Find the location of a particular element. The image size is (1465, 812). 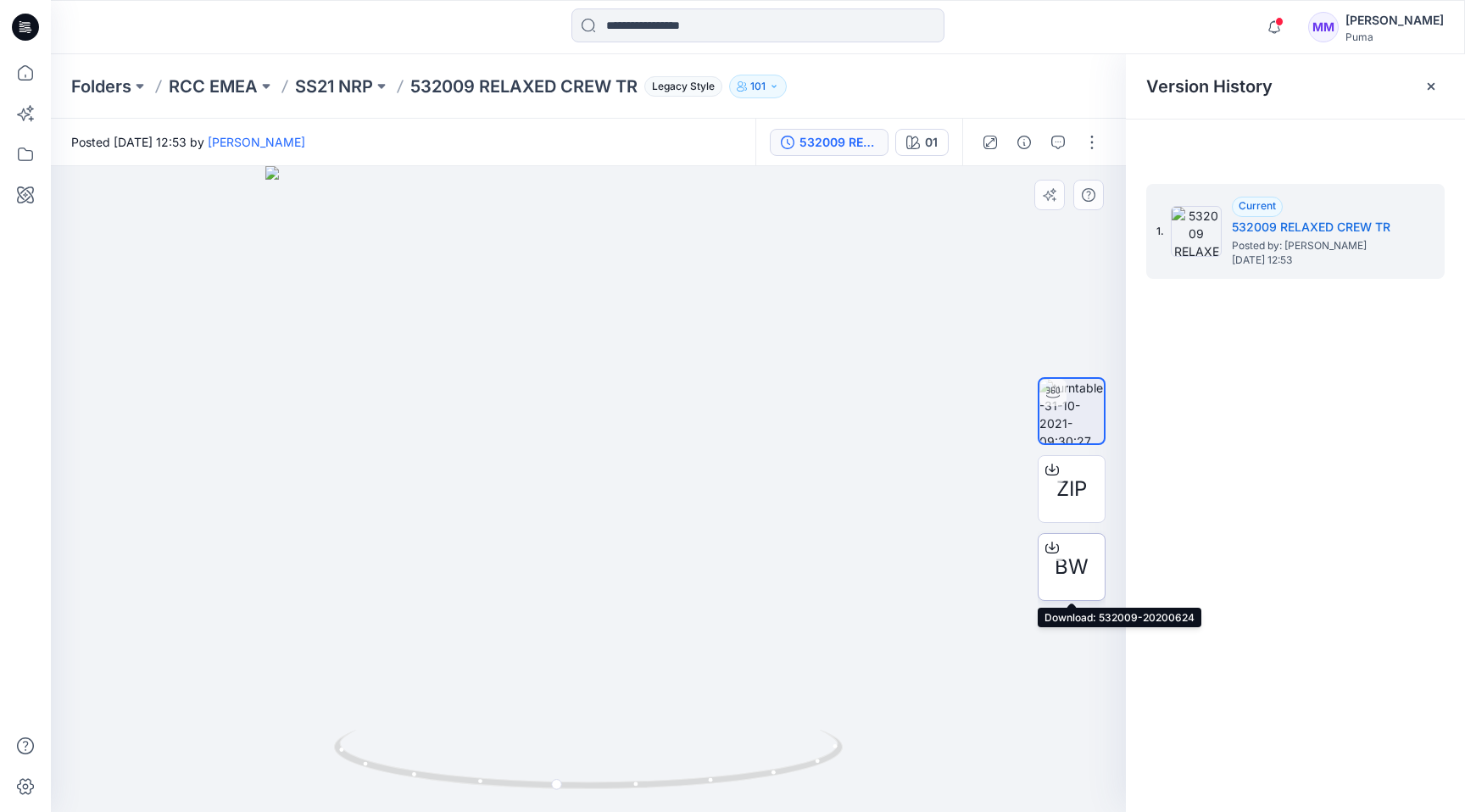

p: Folders is located at coordinates (101, 86).